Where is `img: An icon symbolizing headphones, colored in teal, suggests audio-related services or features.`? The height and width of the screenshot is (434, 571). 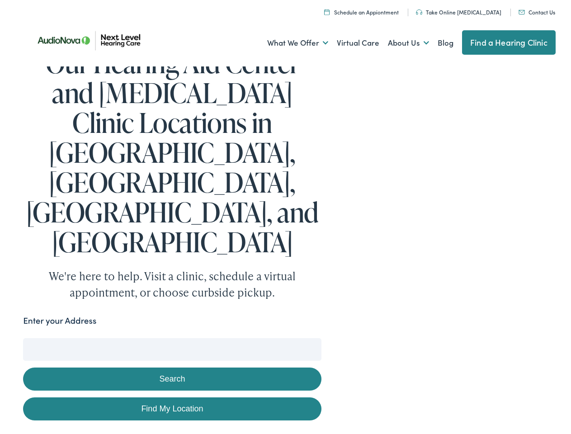
img: An icon symbolizing headphones, colored in teal, suggests audio-related services or features. is located at coordinates (419, 10).